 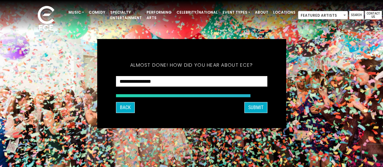 I want to click on a: Search, so click(x=357, y=15).